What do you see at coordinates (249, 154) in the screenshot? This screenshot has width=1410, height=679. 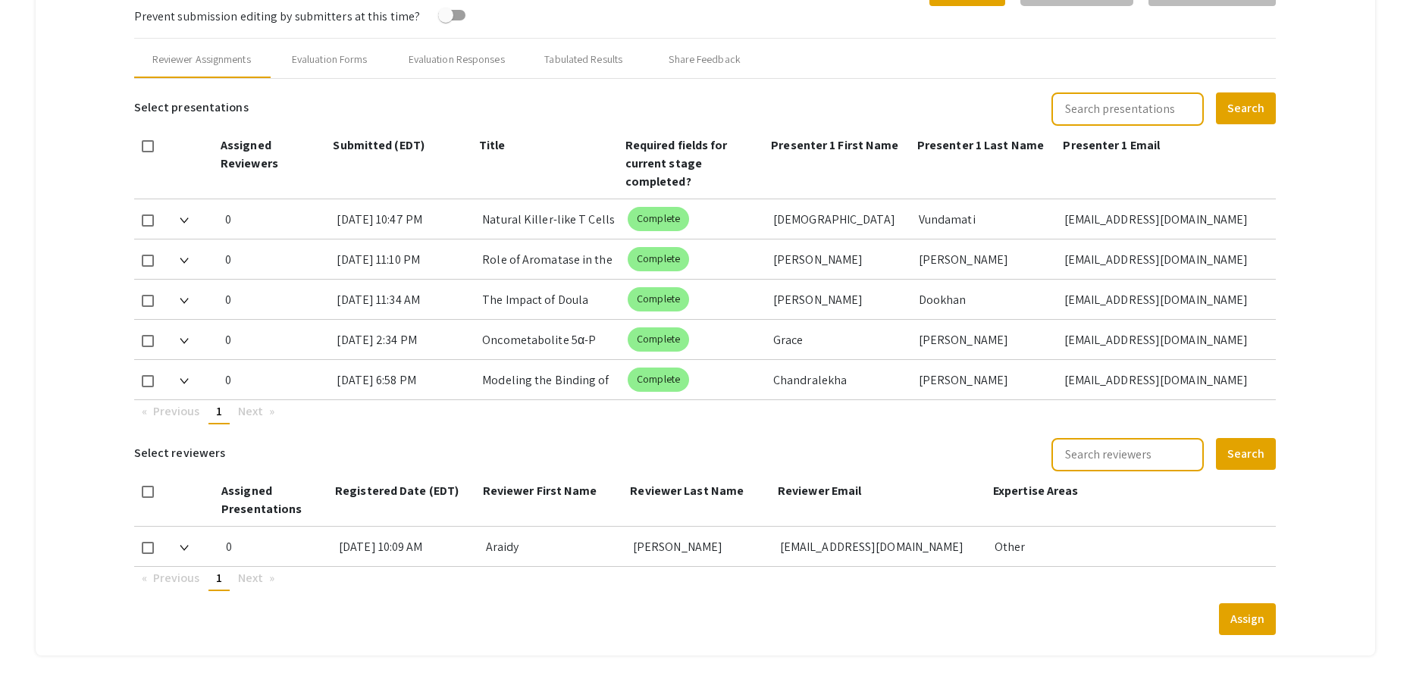 I see `span: Assigned Reviewers` at bounding box center [249, 154].